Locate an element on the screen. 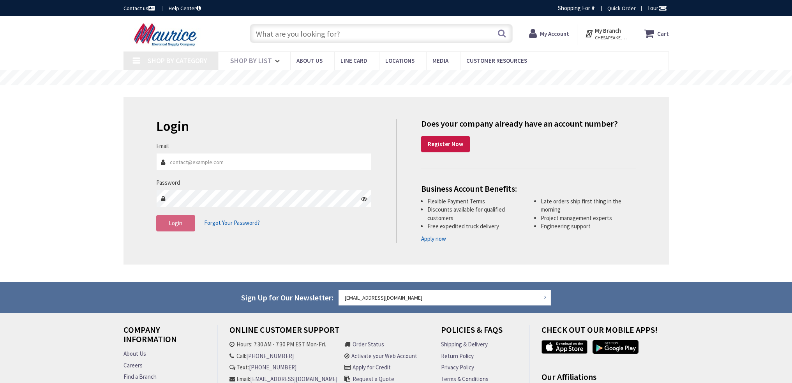 The image size is (792, 383). rs-layer: Free Same Day Pickup at 15 Locations is located at coordinates (396, 78).